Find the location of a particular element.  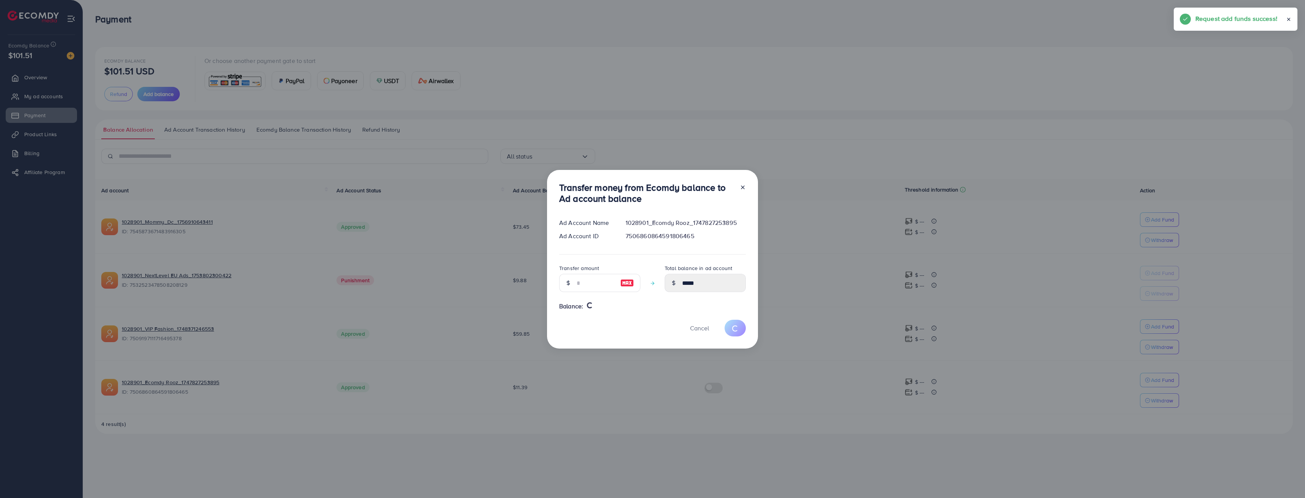

h5: Request add funds success! is located at coordinates (1236, 19).